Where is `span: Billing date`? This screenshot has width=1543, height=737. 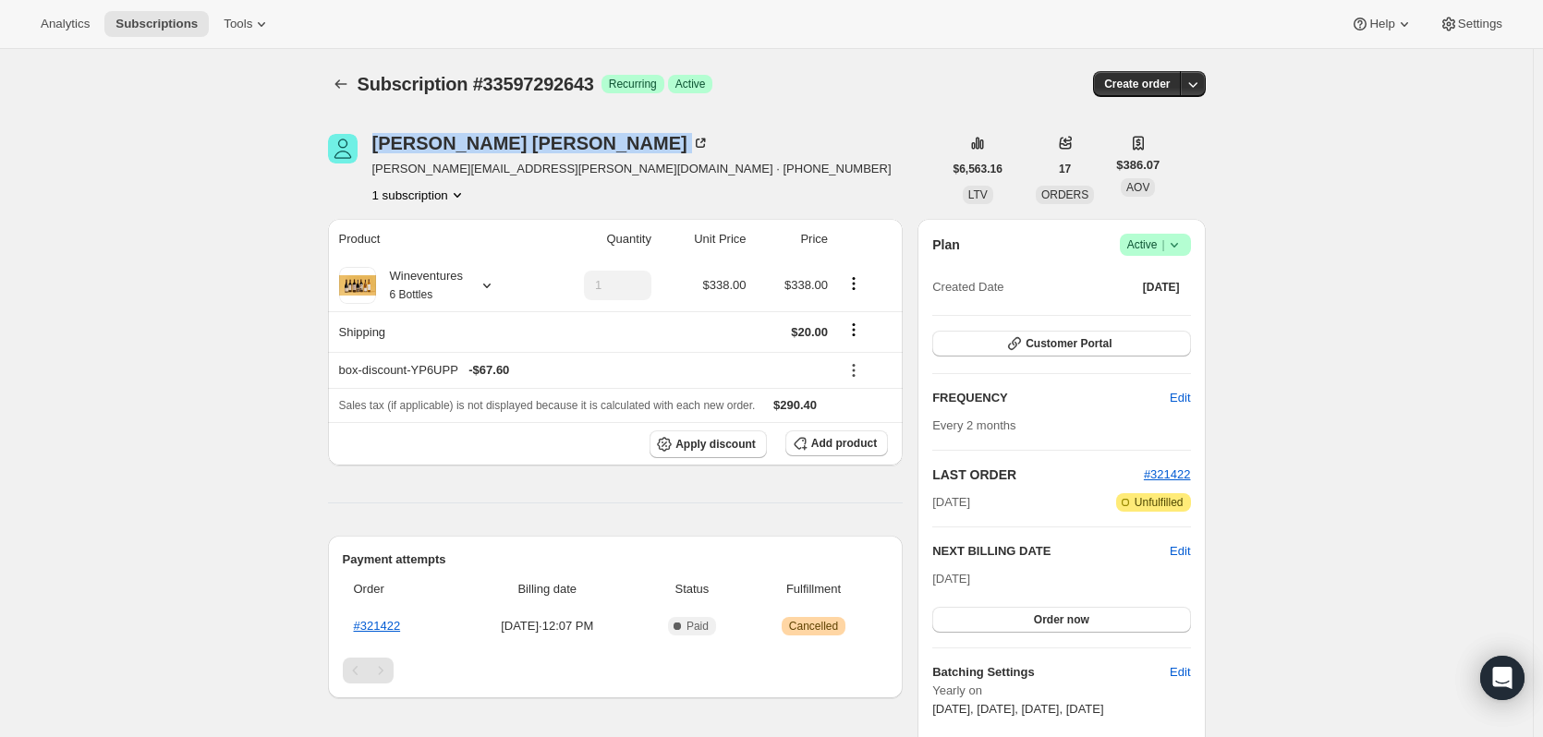 span: Billing date is located at coordinates (548, 590).